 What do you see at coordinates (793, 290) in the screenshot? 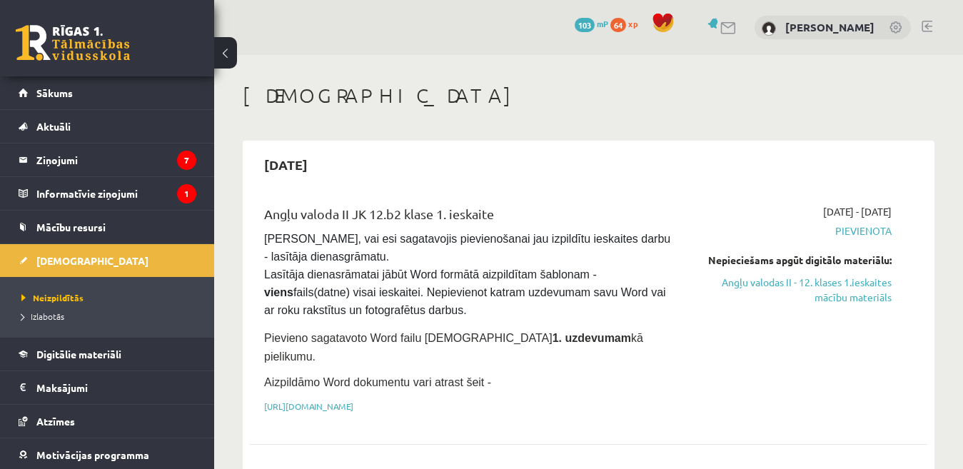
I see `a: Angļu valodas II - 12. klases 1.ieskaites mācību materiāls` at bounding box center [793, 290].